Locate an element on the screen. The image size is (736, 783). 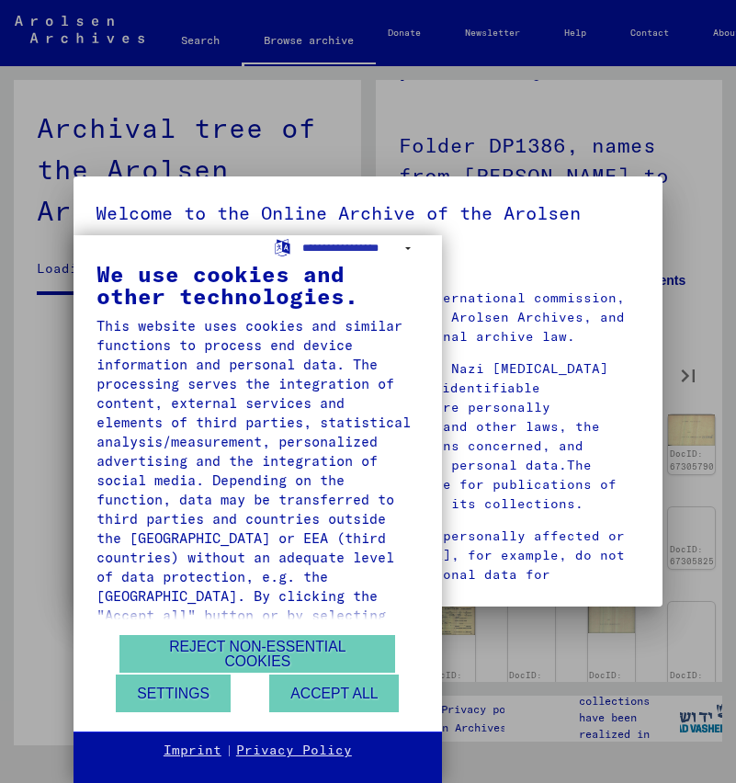
button: Reject non-essential cookies is located at coordinates (257, 653).